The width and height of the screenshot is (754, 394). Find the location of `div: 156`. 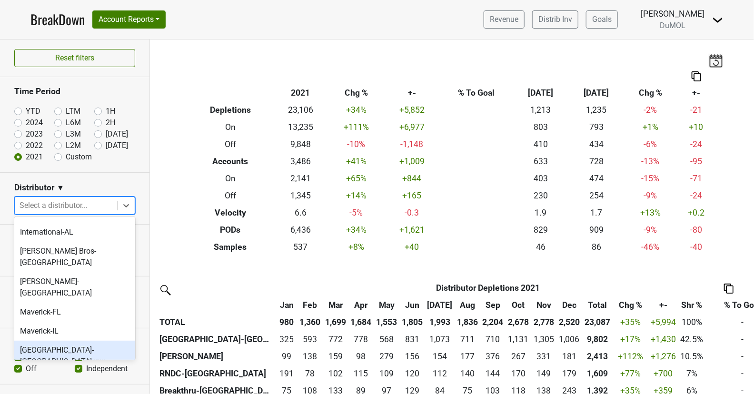

div: 156 is located at coordinates (412, 357).